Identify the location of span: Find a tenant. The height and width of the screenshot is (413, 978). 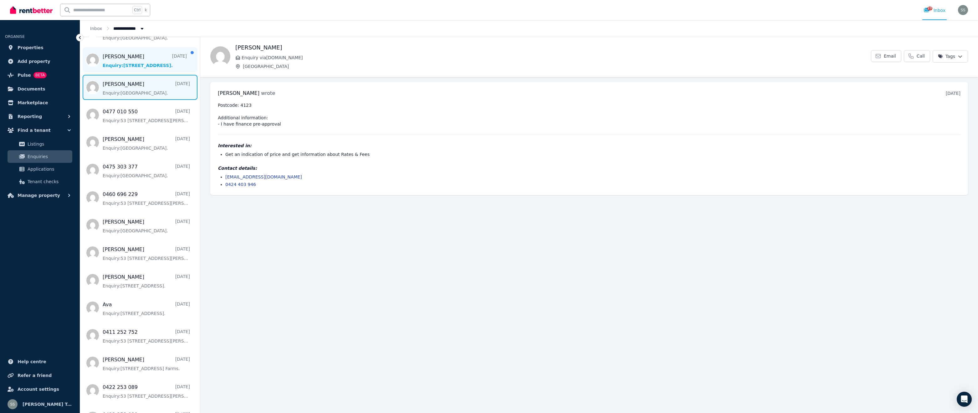
(34, 130).